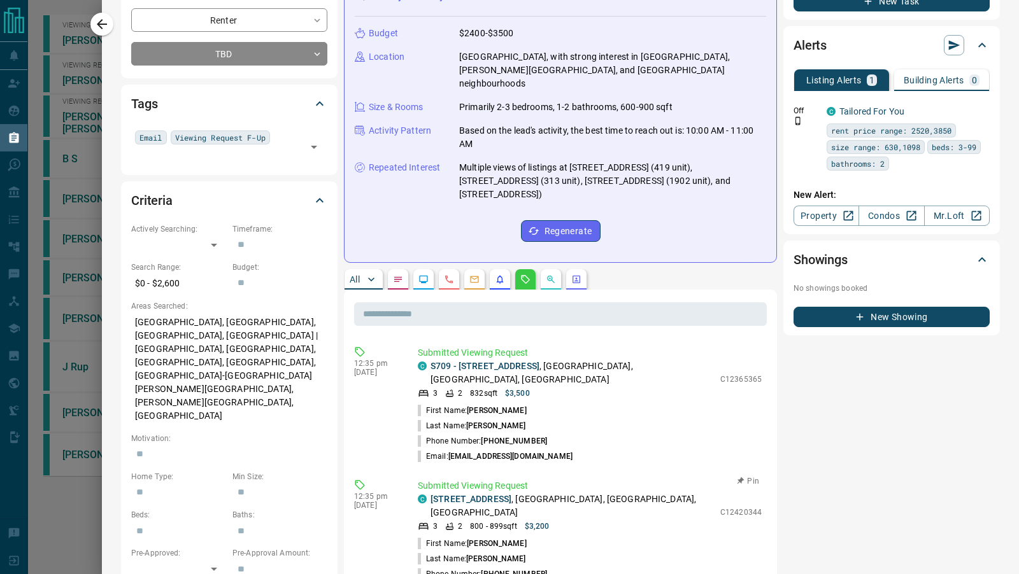 The image size is (1019, 574). Describe the element at coordinates (891, 131) in the screenshot. I see `span: rent price range: 2520,3850` at that location.